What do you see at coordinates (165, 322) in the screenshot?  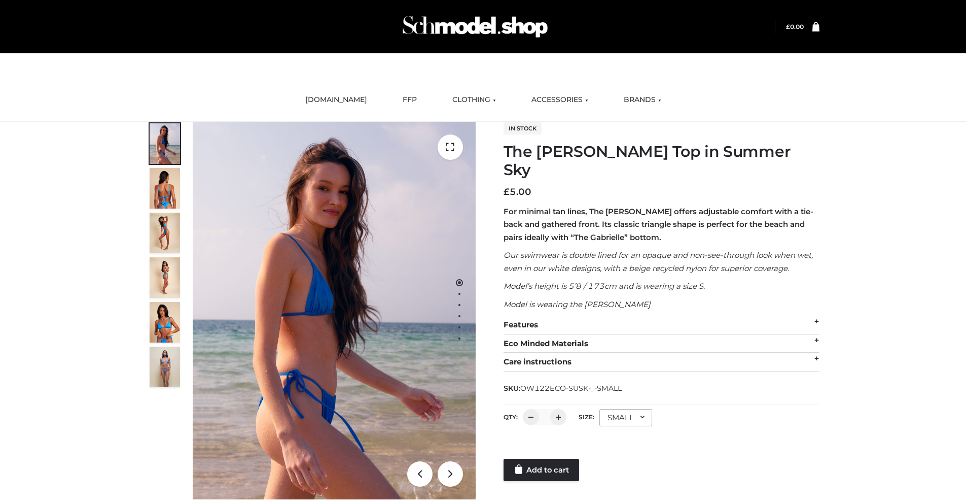 I see `img: 2.Alex-top_CN-1-1-2.jpg` at bounding box center [165, 322].